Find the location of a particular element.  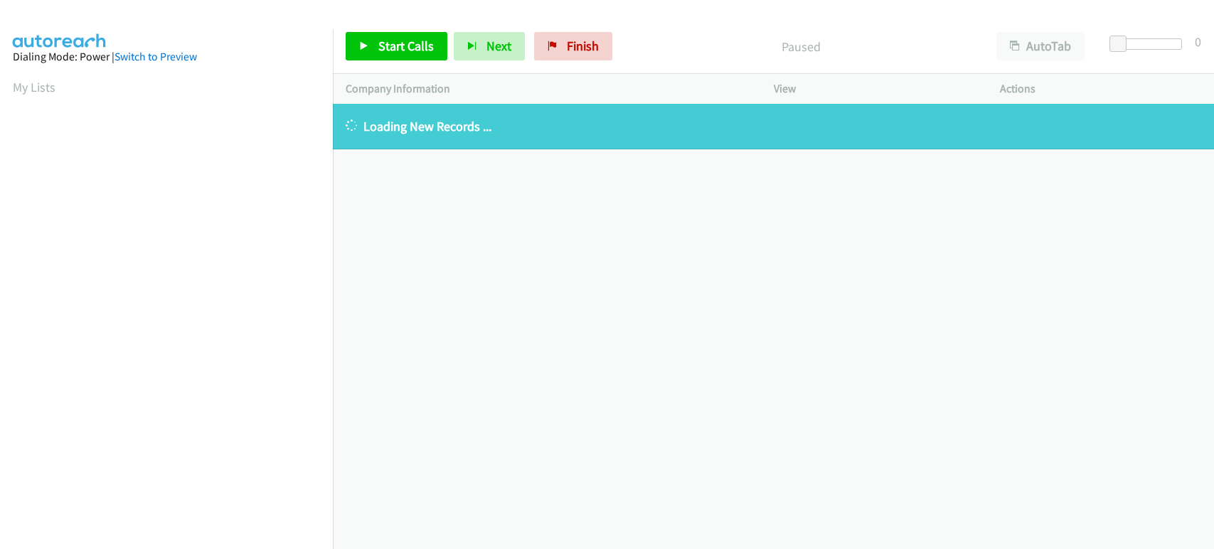

p: Paused is located at coordinates (801, 46).